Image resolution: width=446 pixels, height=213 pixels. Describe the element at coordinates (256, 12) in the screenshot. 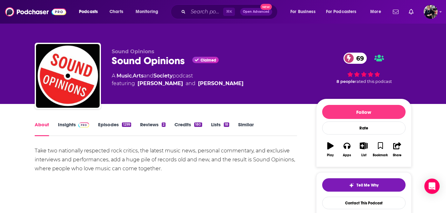

I see `span: Open Advanced` at that location.